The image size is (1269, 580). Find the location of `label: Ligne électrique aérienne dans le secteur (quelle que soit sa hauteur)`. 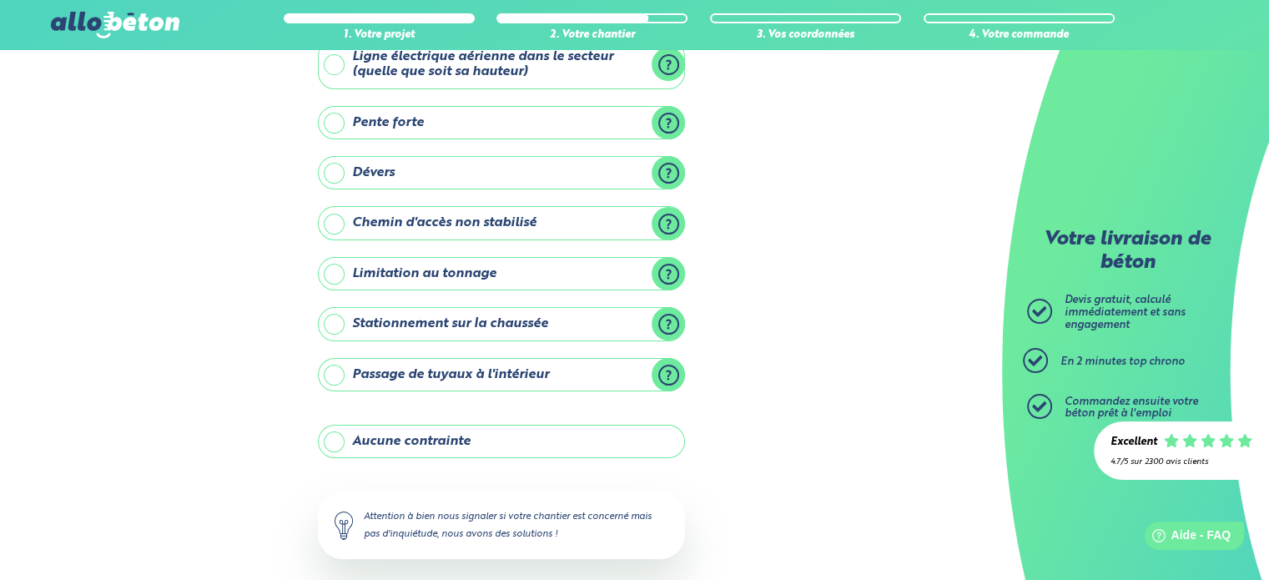

label: Ligne électrique aérienne dans le secteur (quelle que soit sa hauteur) is located at coordinates (501, 64).